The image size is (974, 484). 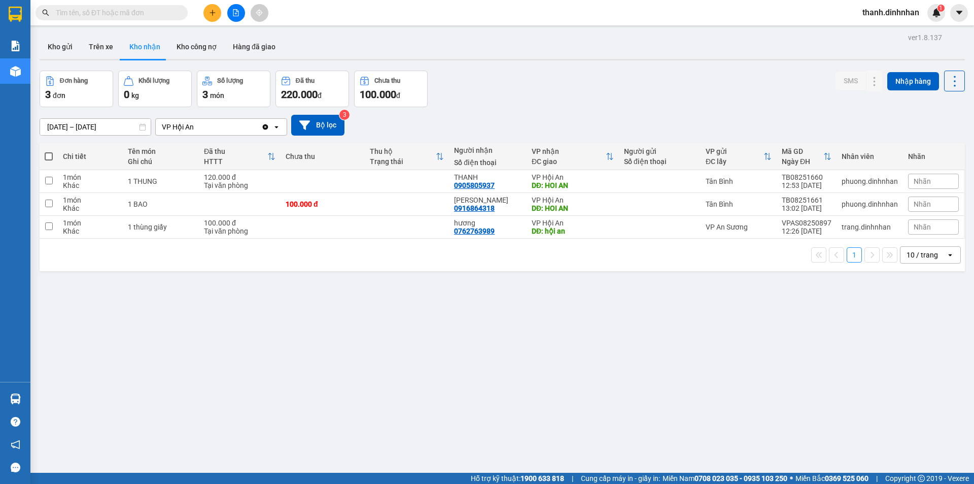 What do you see at coordinates (235, 161) in the screenshot?
I see `div: HTTT` at bounding box center [235, 161].